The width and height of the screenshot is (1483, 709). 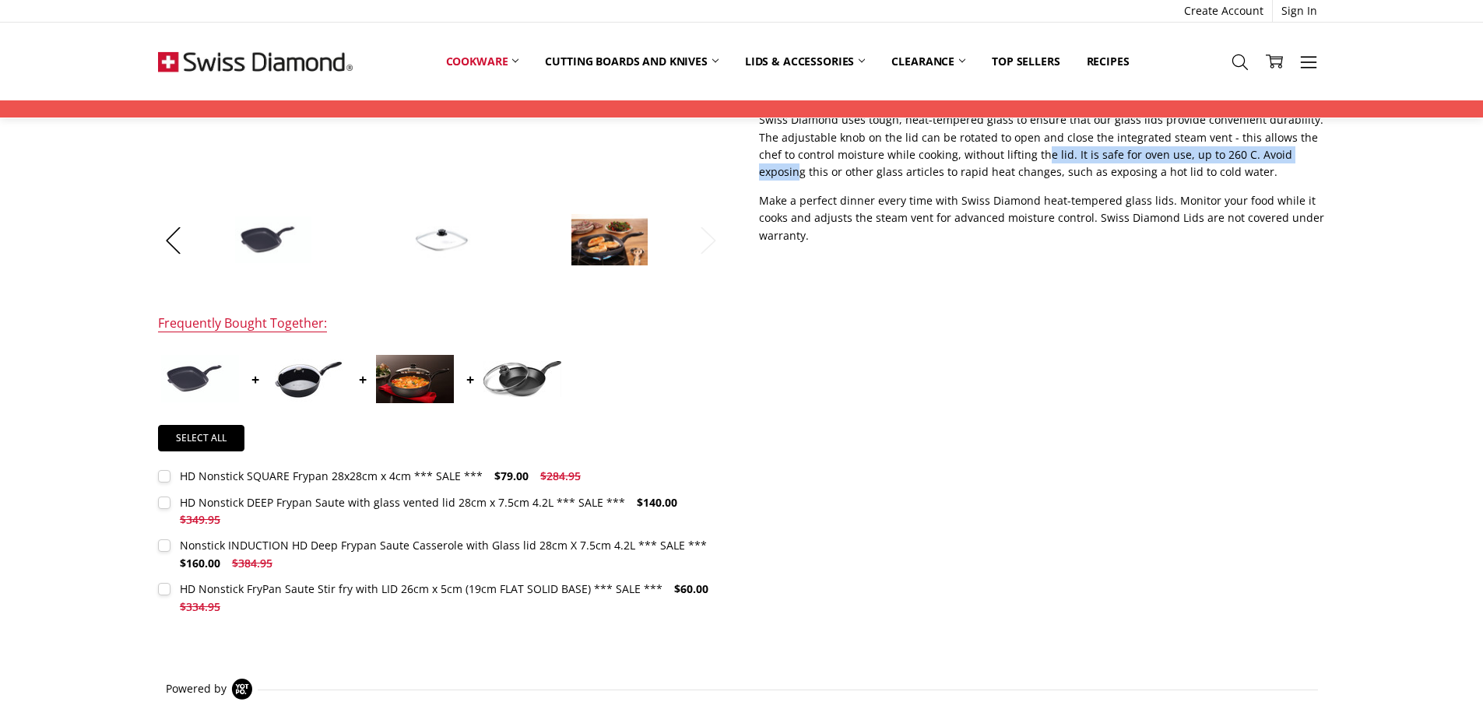 What do you see at coordinates (657, 502) in the screenshot?
I see `span: $140.00` at bounding box center [657, 502].